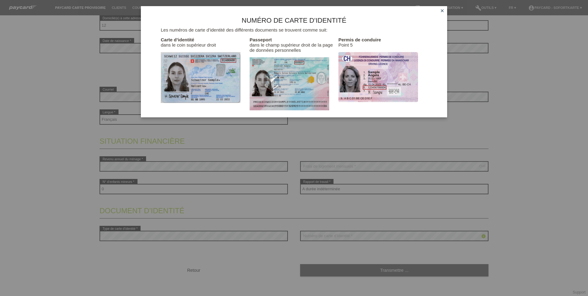 This screenshot has height=296, width=588. Describe the element at coordinates (359, 39) in the screenshot. I see `b: Permis de conduire` at that location.